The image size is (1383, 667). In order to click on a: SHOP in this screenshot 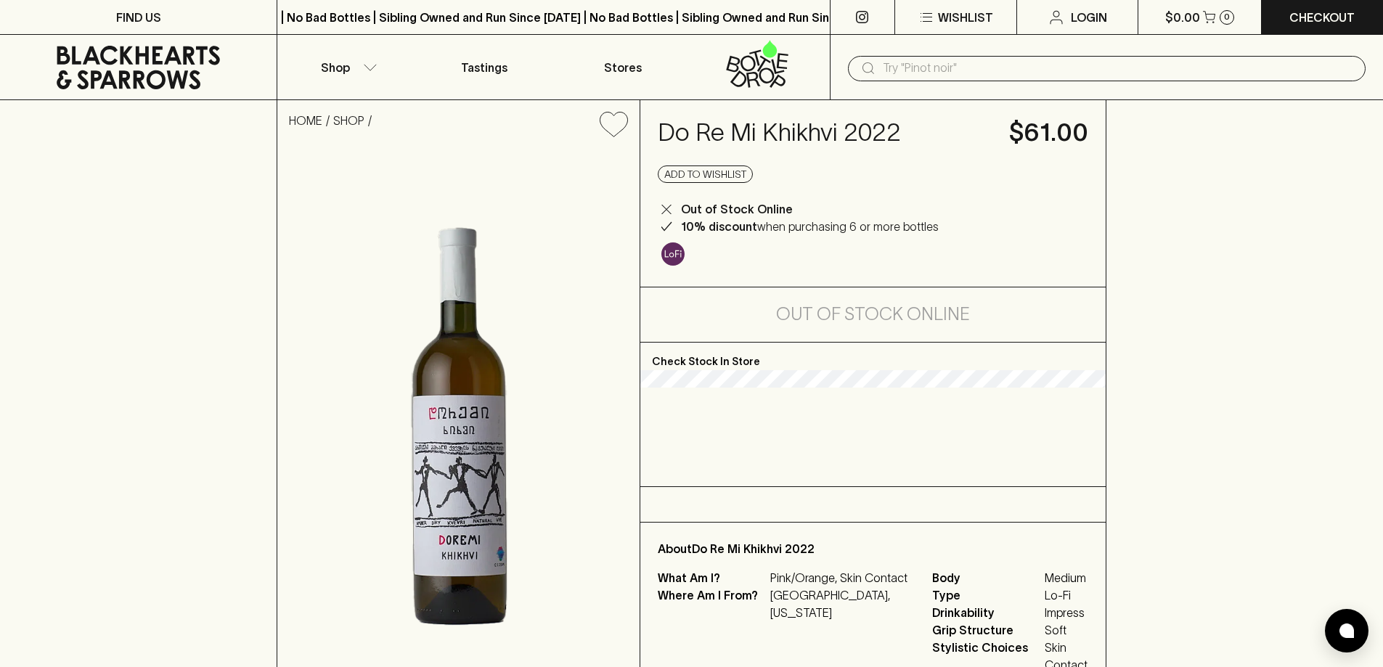, I will do `click(349, 121)`.